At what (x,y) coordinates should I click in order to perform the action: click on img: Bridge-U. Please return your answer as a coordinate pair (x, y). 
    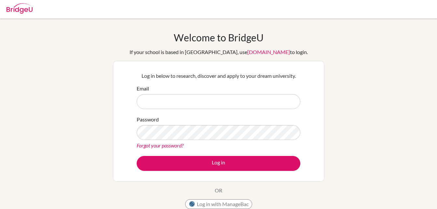
    Looking at the image, I should click on (20, 8).